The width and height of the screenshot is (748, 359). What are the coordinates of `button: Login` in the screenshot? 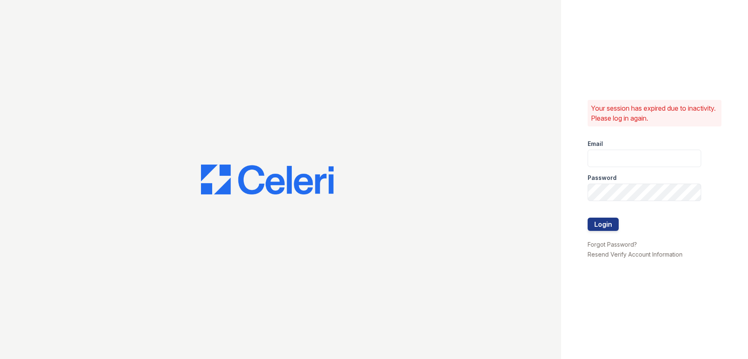 It's located at (603, 224).